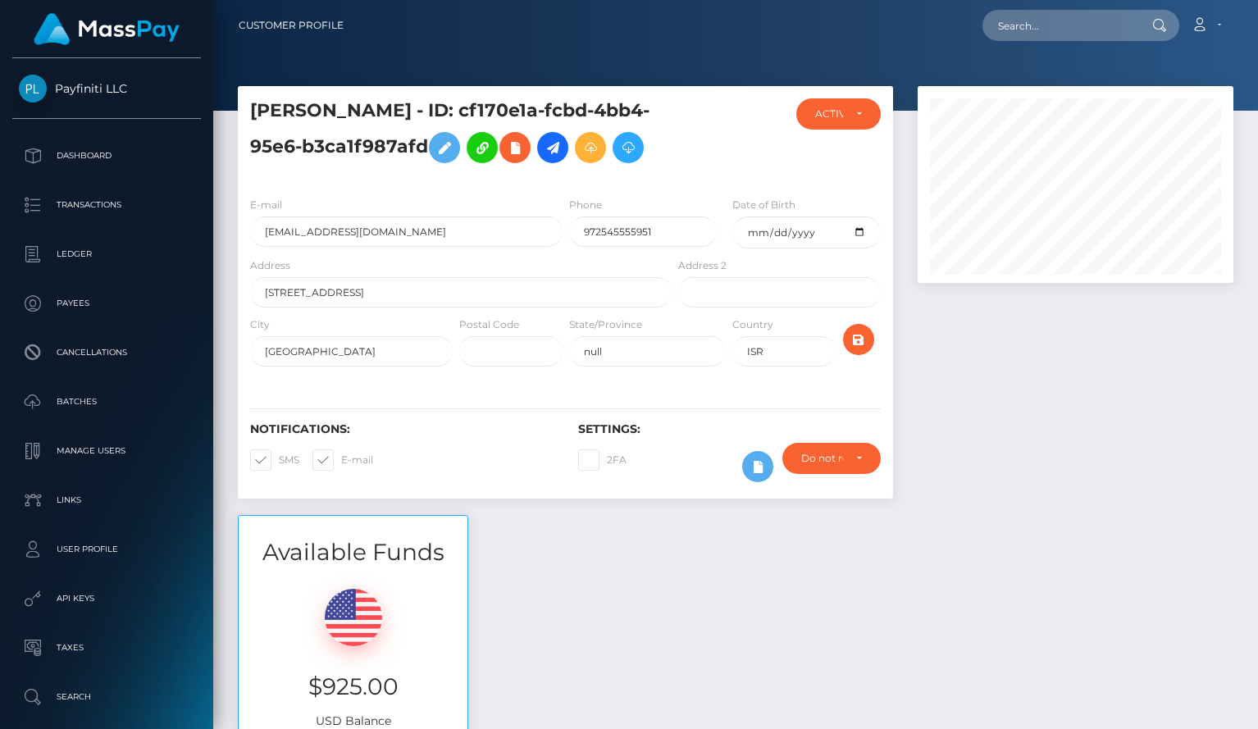 This screenshot has width=1258, height=729. I want to click on p: Payees, so click(107, 304).